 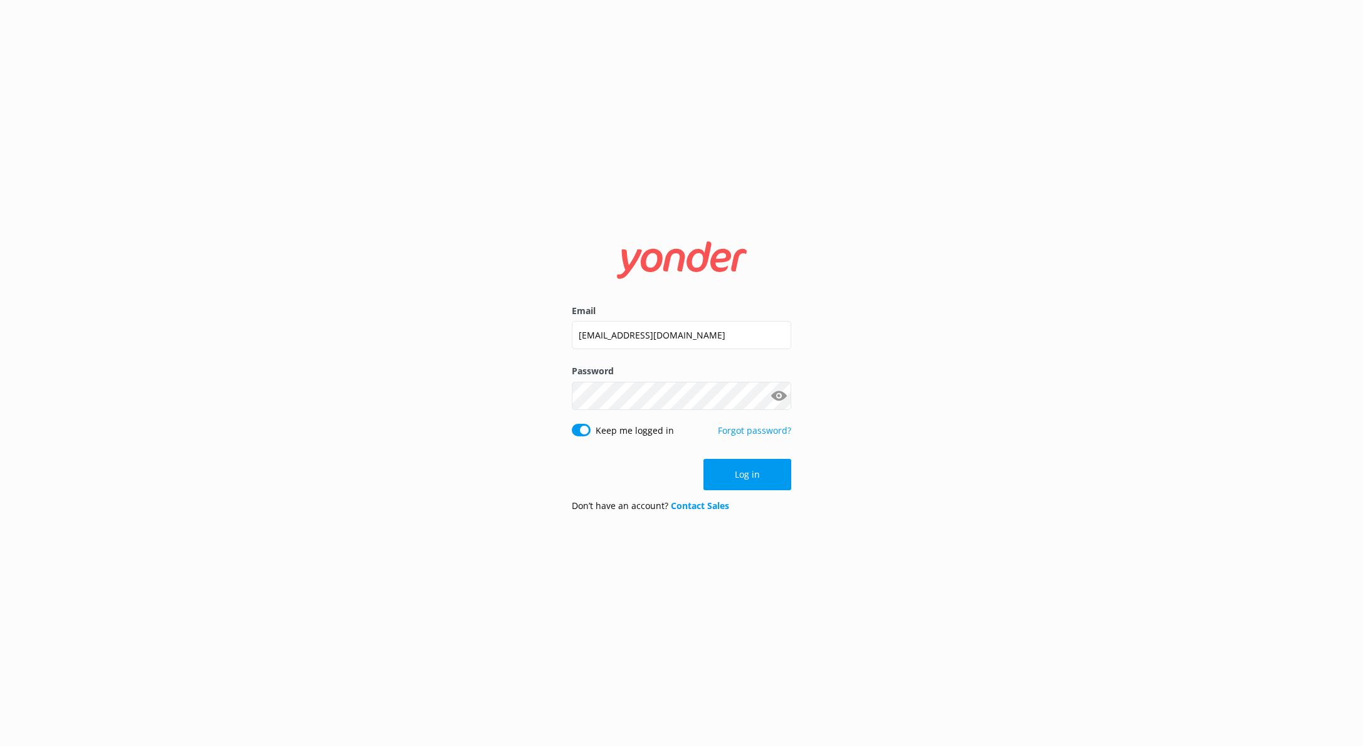 What do you see at coordinates (754, 430) in the screenshot?
I see `a: Forgot password?` at bounding box center [754, 430].